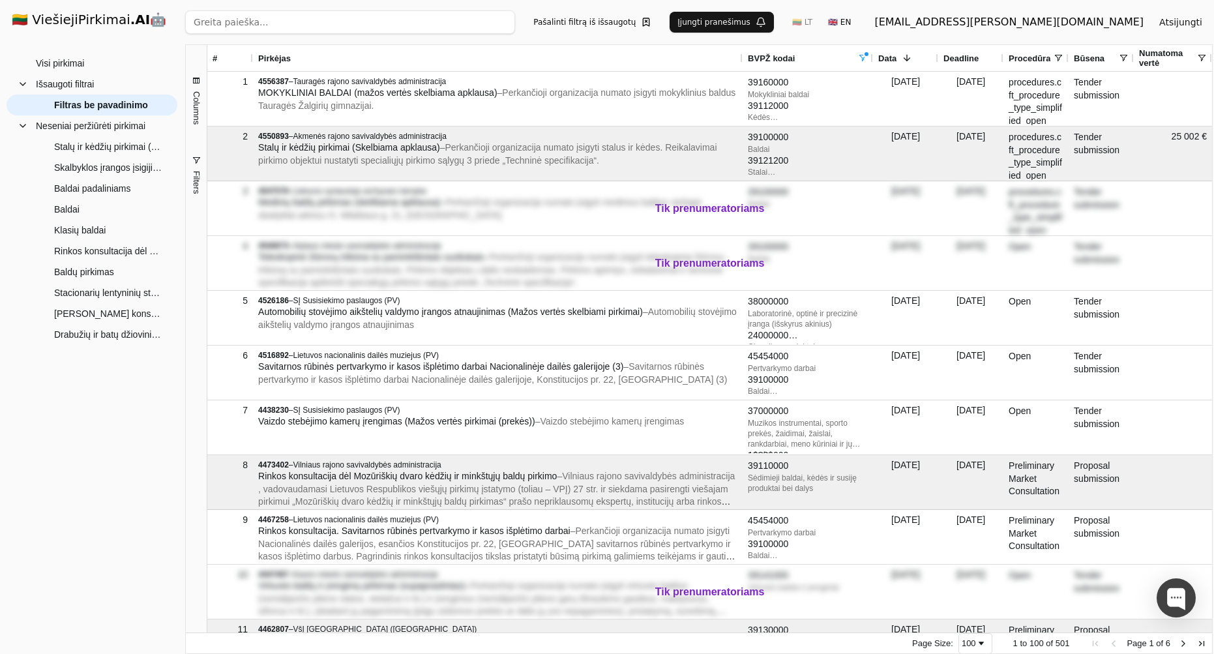 This screenshot has height=654, width=1214. I want to click on span: 4438230, so click(273, 410).